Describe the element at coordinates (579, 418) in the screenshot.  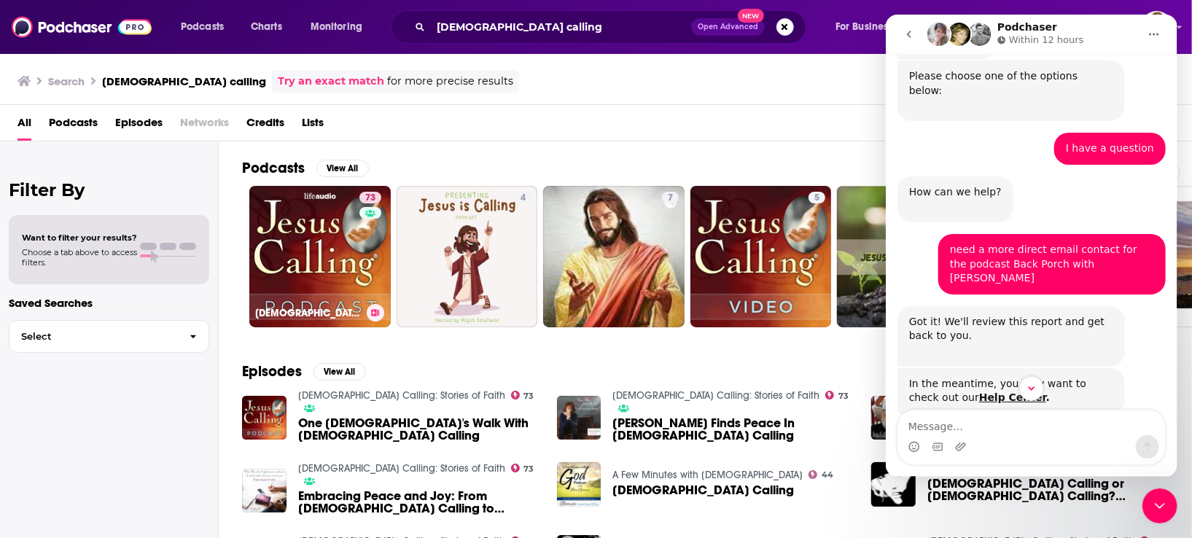
I see `img: Reba McEntire Finds Peace In Jesus Calling` at that location.